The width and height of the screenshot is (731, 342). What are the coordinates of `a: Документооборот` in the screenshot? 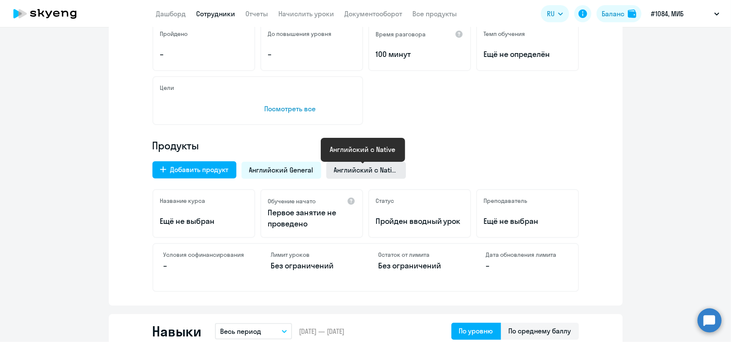 It's located at (373, 14).